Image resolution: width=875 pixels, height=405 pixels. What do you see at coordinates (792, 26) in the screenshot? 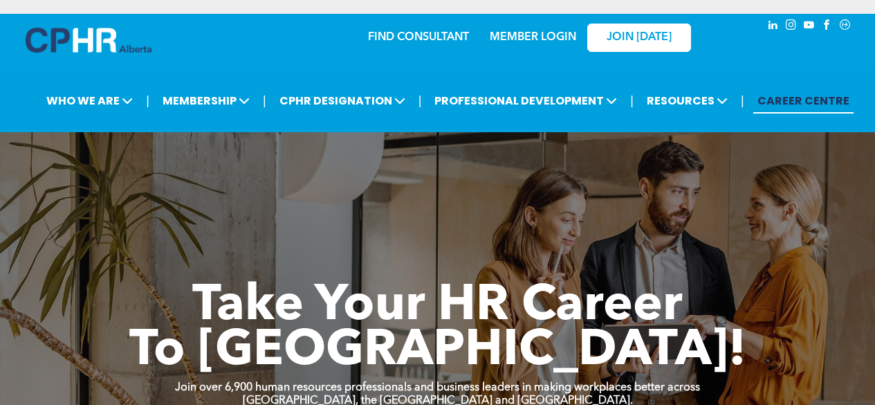
I see `a: instagram` at bounding box center [792, 26].